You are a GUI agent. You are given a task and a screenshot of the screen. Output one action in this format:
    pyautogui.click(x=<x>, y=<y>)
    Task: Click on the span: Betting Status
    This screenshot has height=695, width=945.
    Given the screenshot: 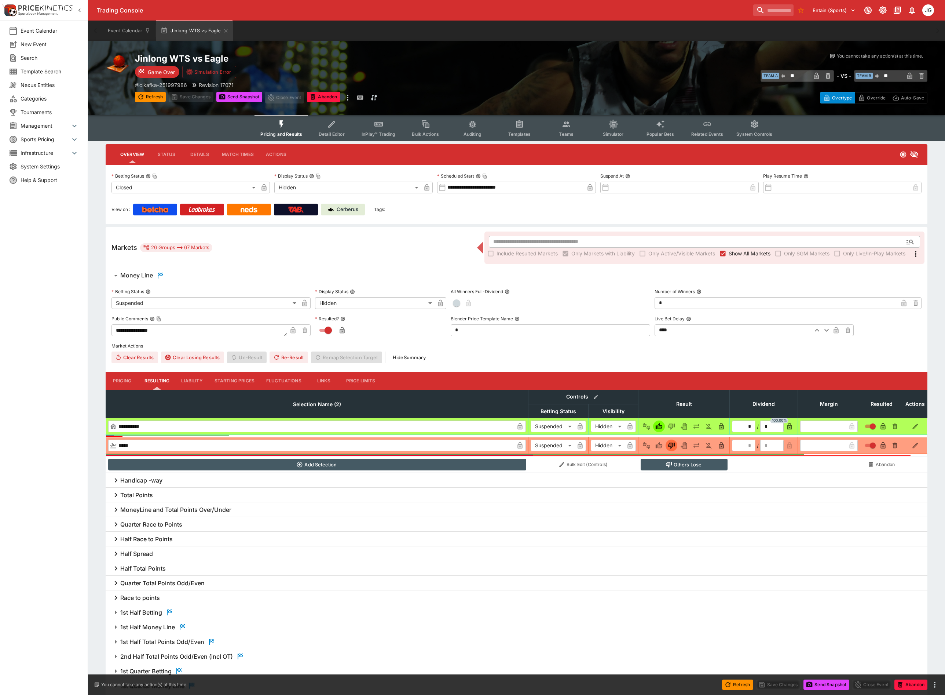 What is the action you would take?
    pyautogui.click(x=558, y=411)
    